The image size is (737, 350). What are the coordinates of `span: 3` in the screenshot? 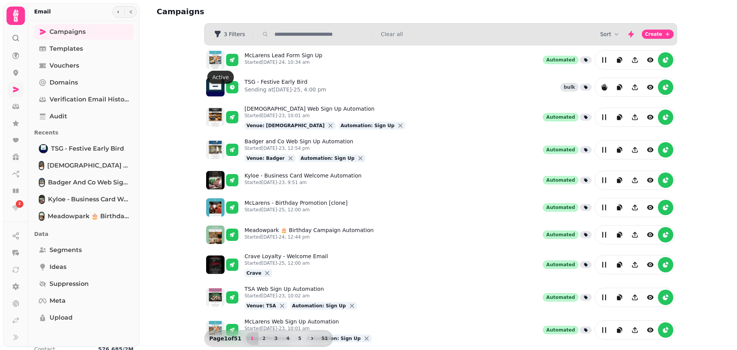 It's located at (276, 338).